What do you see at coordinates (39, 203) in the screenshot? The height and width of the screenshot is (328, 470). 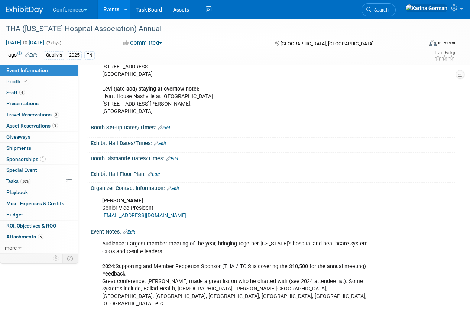 I see `a: Misc. Expenses & Credits` at bounding box center [39, 203].